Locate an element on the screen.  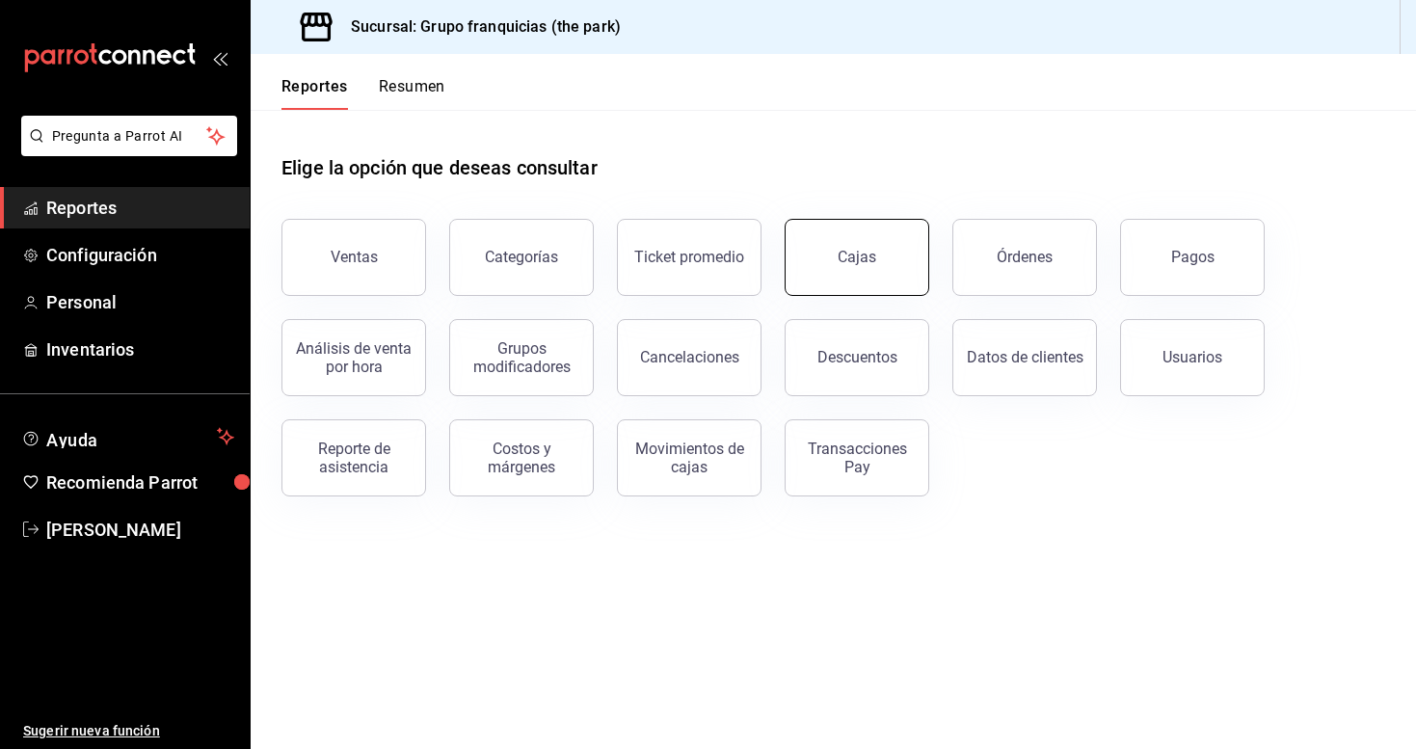
button: Descuentos is located at coordinates (857, 358).